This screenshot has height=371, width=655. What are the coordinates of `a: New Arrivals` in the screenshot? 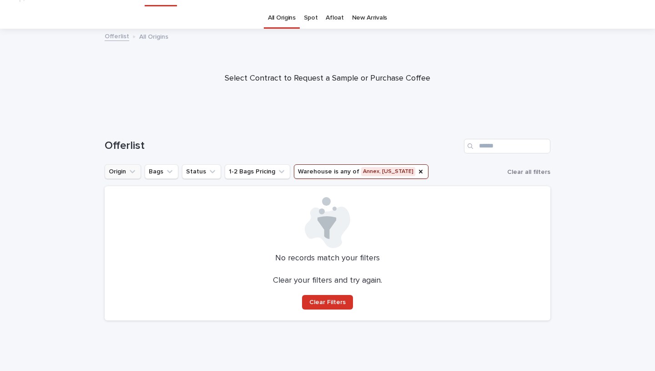 It's located at (369, 18).